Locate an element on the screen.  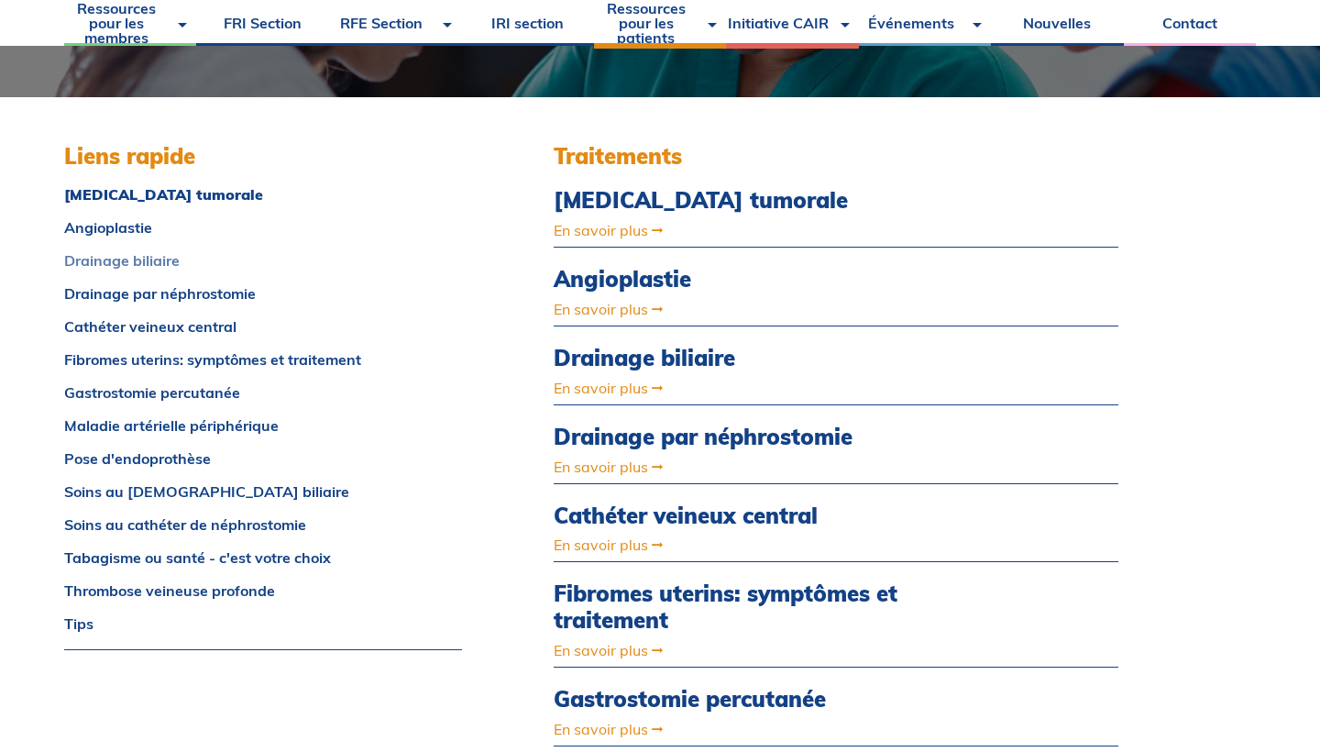
a: Maladie artérielle périphérique is located at coordinates (263, 425).